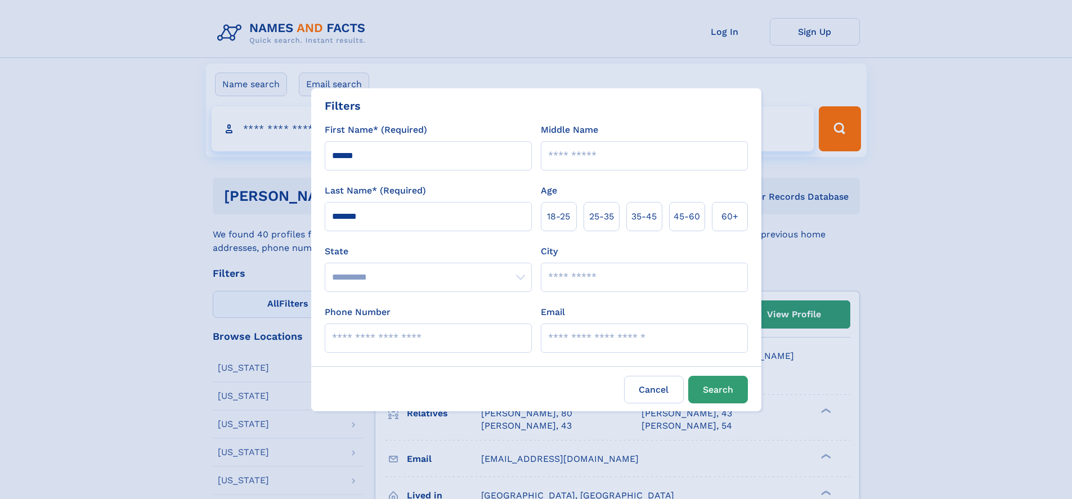 Image resolution: width=1072 pixels, height=499 pixels. What do you see at coordinates (558, 217) in the screenshot?
I see `span: 18‑25` at bounding box center [558, 217].